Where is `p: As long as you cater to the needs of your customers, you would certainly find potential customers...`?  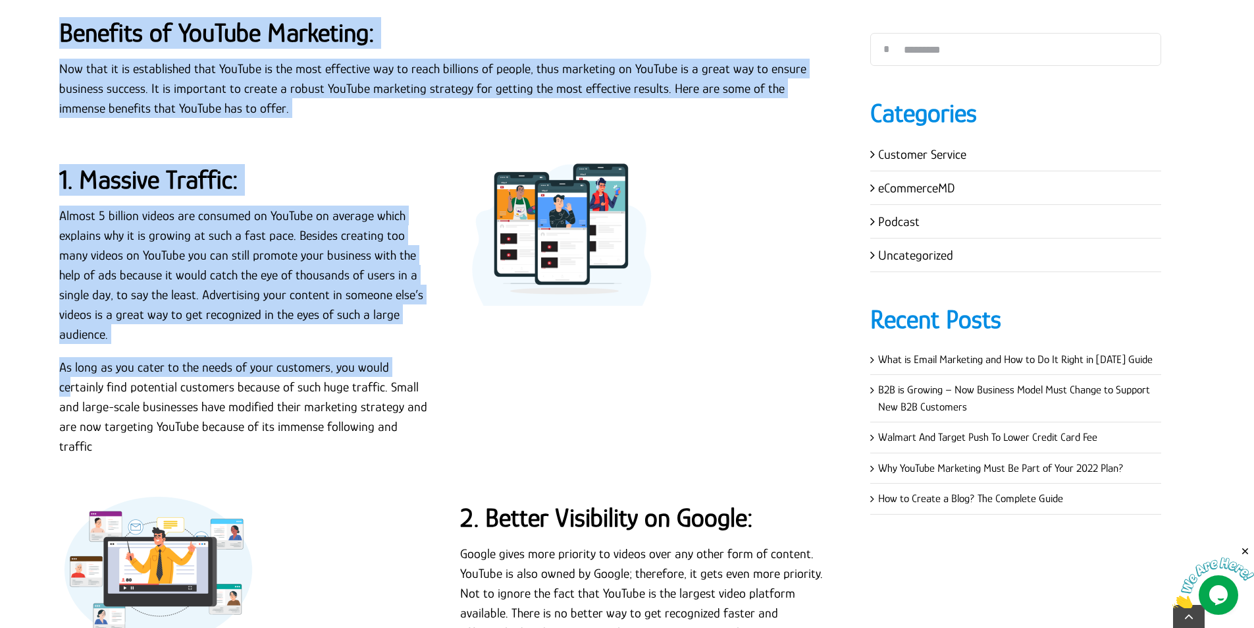
p: As long as you cater to the needs of your customers, you would certainly find potential customers... is located at coordinates (244, 406).